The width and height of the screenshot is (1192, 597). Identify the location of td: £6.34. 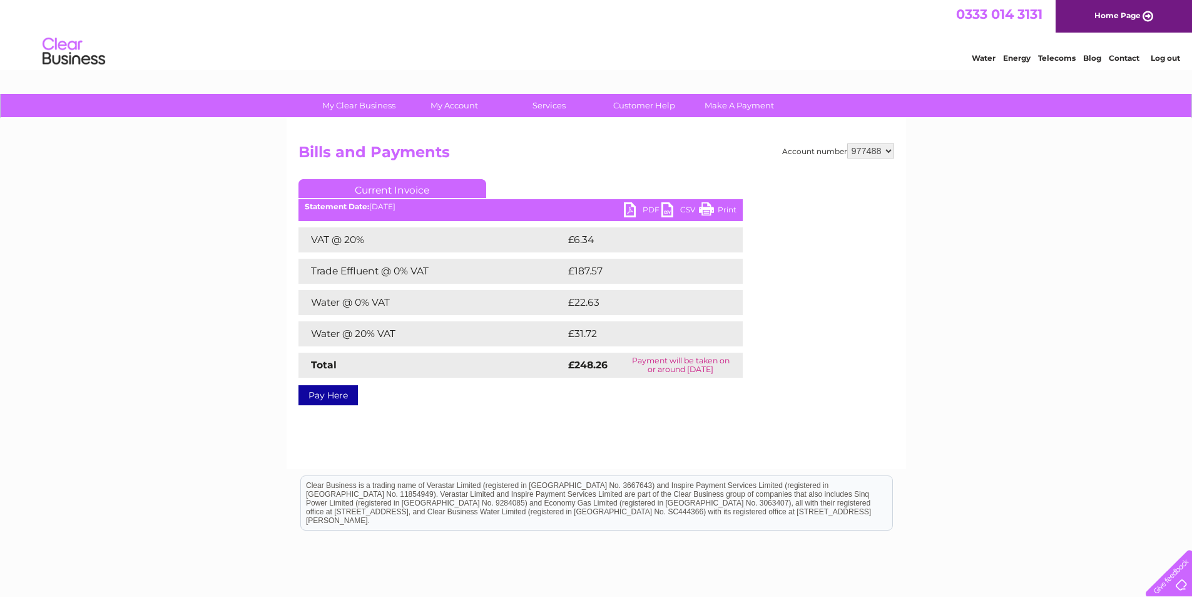
(639, 240).